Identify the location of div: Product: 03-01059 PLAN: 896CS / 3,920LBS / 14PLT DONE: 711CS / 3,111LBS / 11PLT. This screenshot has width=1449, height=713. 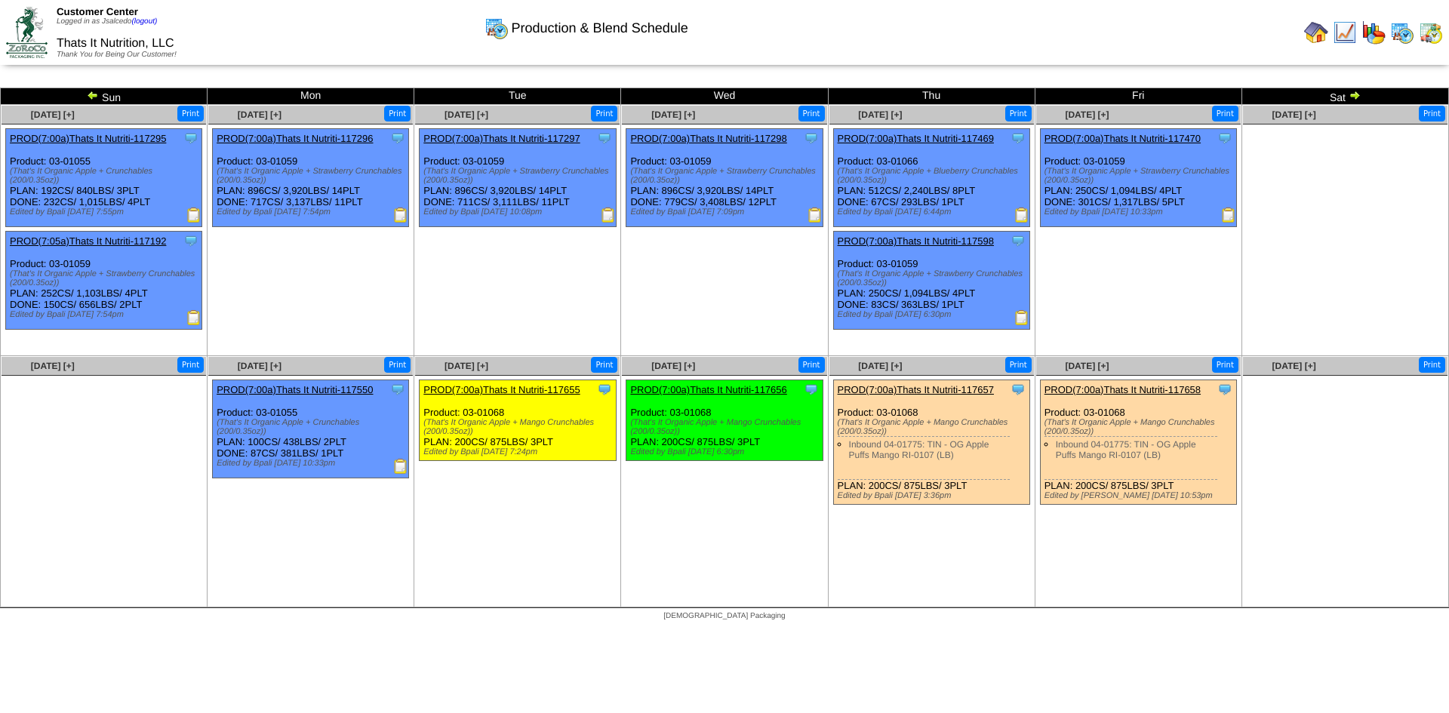
(518, 178).